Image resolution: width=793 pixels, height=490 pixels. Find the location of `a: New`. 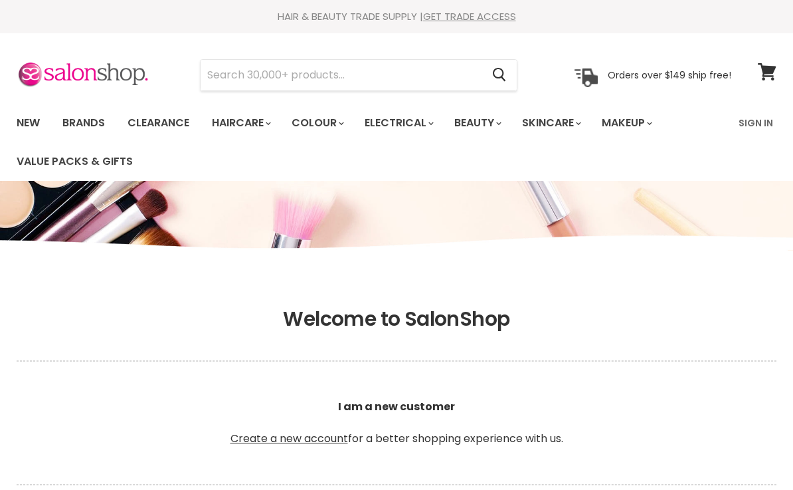

a: New is located at coordinates (28, 123).